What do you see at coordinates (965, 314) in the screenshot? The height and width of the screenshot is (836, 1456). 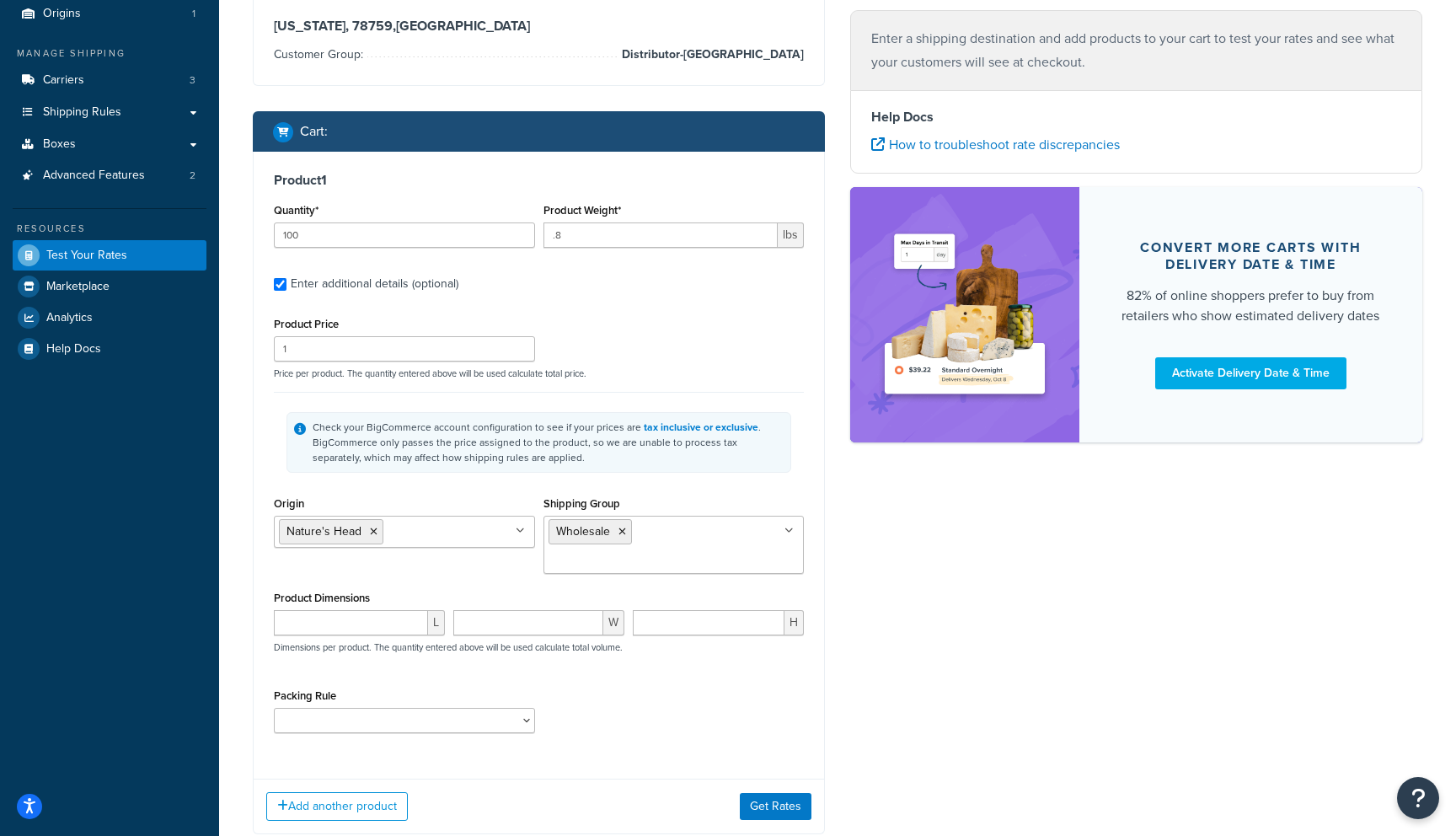 I see `img: feature-image-ddt-36eae7f7280da8017bfb280eaccd9c446f90b1fe08728e4019434db127062ab4.png` at bounding box center [965, 314].